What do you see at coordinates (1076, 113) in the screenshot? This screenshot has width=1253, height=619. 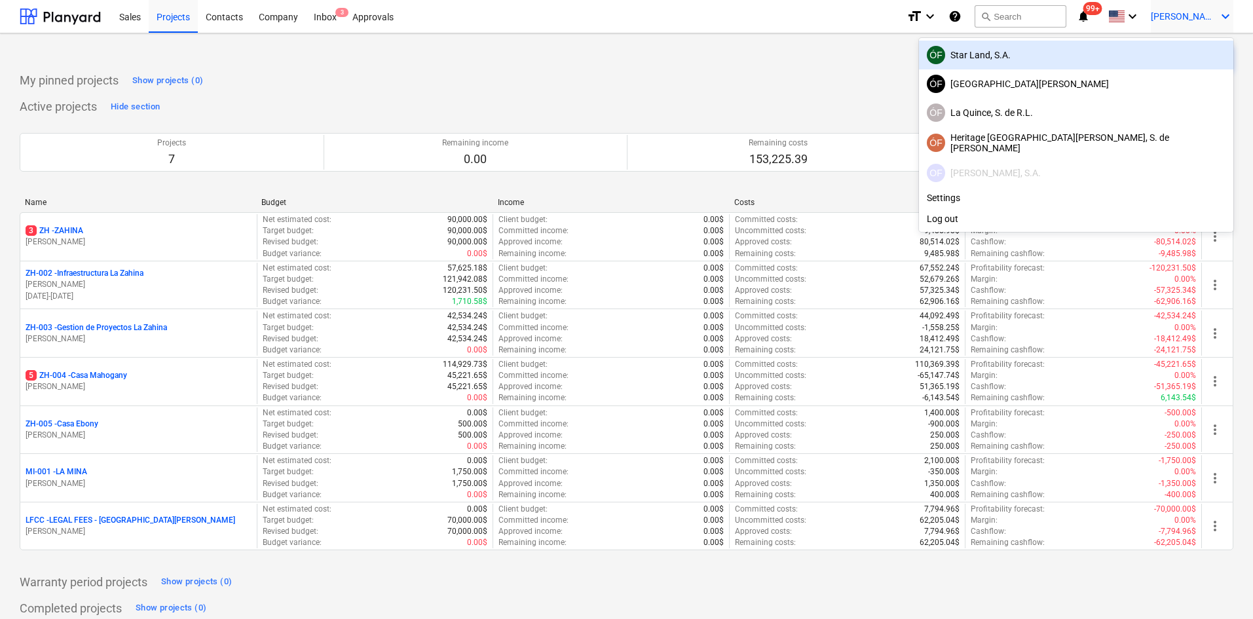 I see `div: La Quince, S. de R.L.` at bounding box center [1076, 113].